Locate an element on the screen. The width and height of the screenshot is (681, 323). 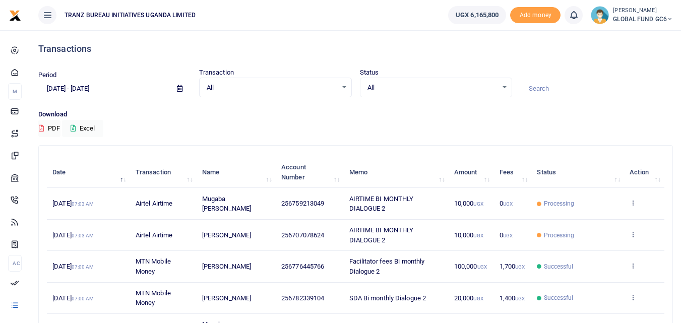
span: 256707078624 is located at coordinates (302, 235).